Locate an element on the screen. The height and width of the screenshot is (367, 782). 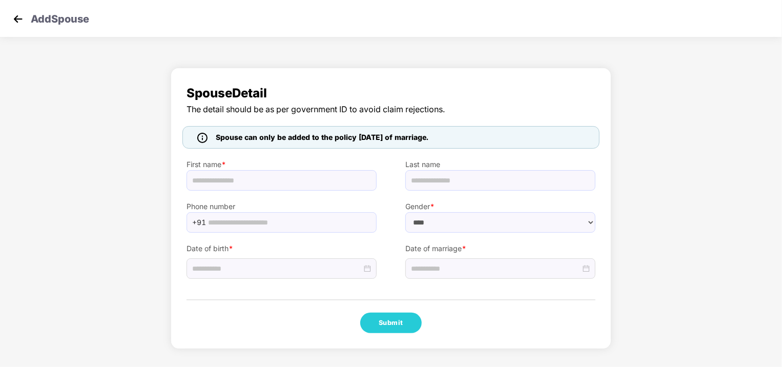
label: Gender is located at coordinates (500, 207).